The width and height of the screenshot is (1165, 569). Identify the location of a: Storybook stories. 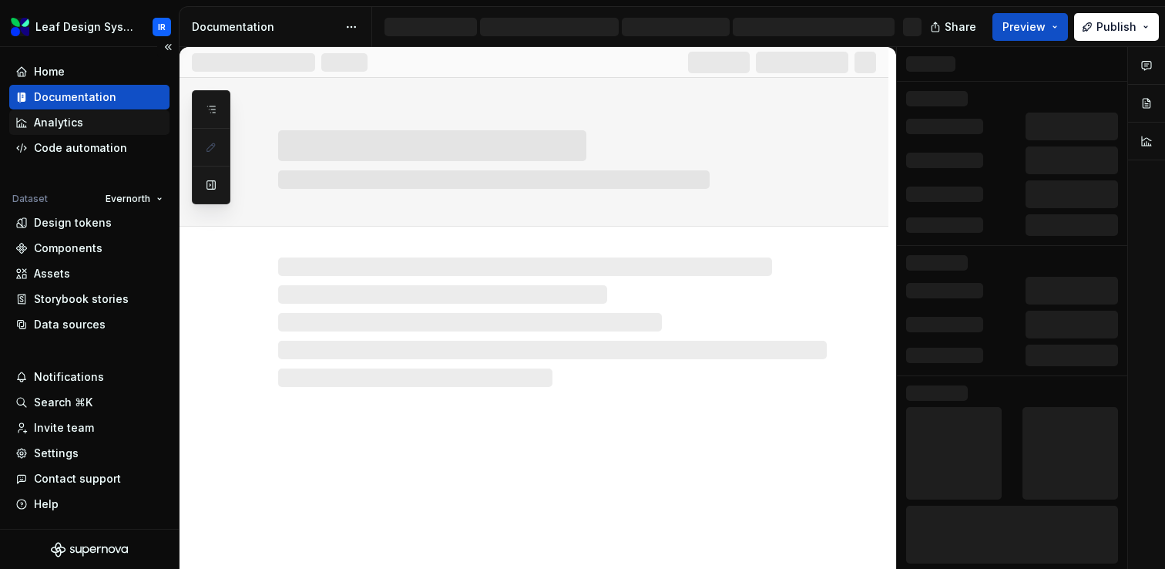
(89, 299).